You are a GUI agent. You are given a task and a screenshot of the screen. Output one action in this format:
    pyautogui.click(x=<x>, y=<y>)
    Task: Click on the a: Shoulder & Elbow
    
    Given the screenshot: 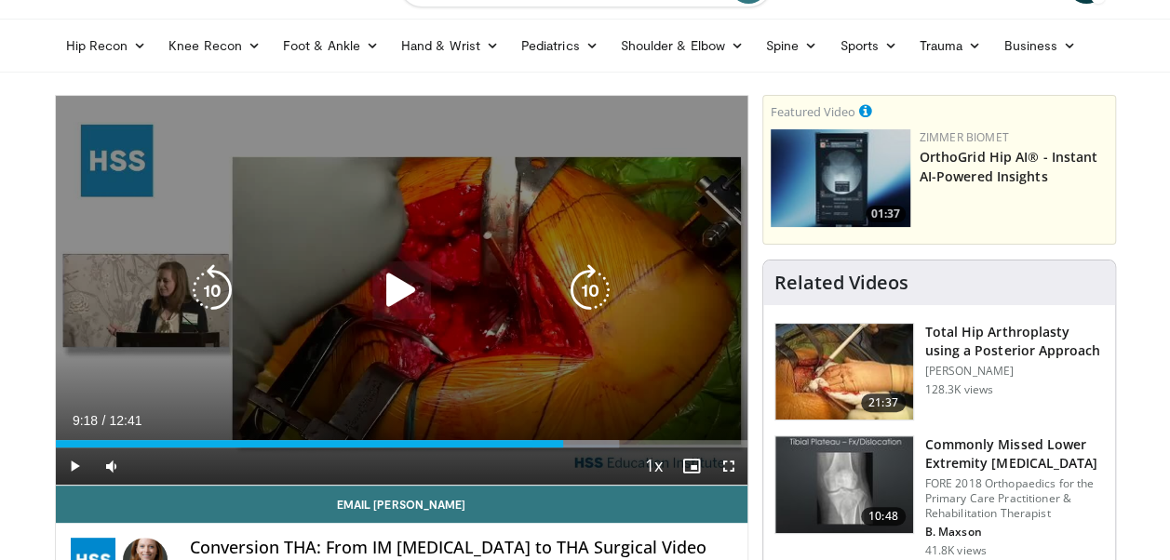 What is the action you would take?
    pyautogui.click(x=682, y=46)
    